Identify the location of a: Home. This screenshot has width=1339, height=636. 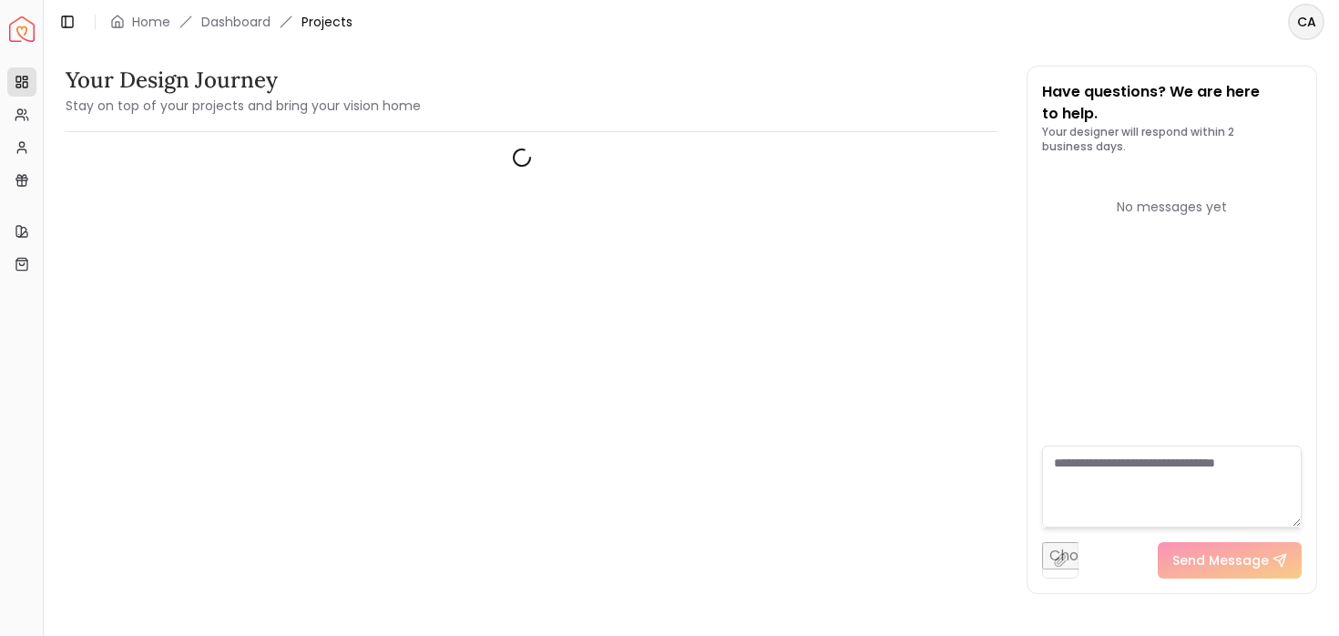
(151, 22).